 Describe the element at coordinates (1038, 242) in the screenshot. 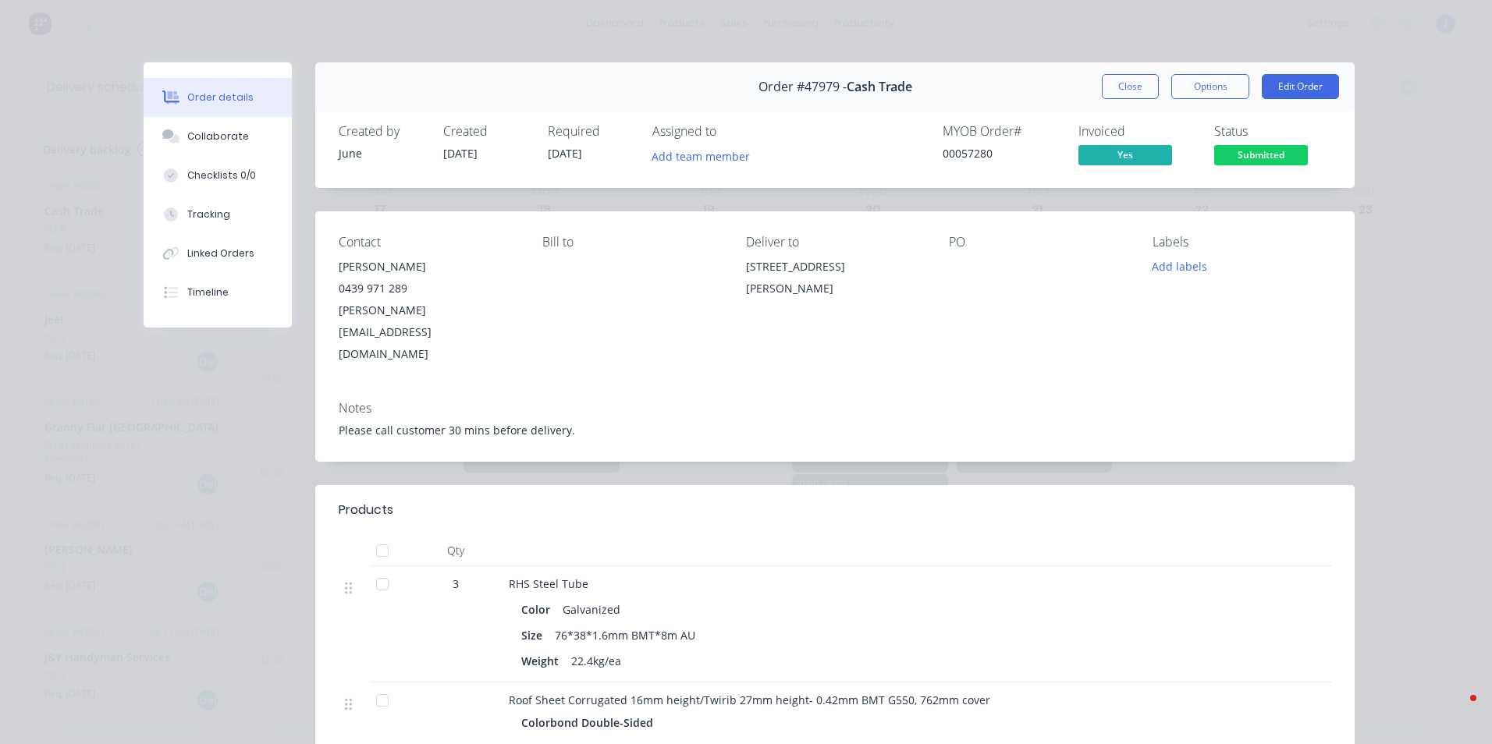

I see `div: PO` at that location.